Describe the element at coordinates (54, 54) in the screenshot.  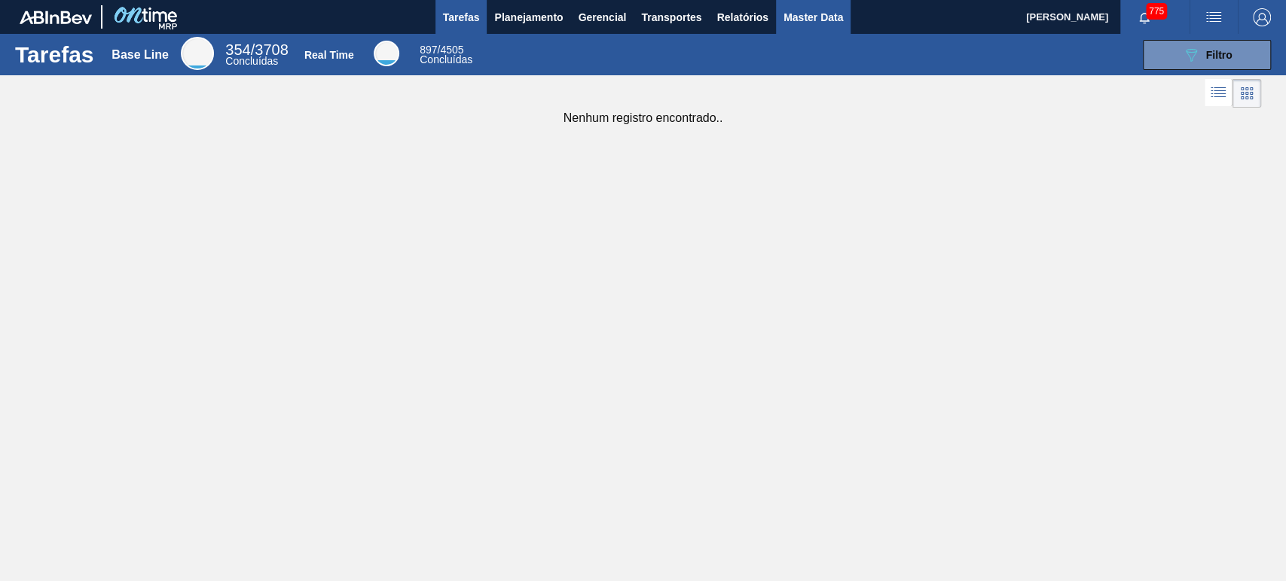
I see `h1: Tarefas` at that location.